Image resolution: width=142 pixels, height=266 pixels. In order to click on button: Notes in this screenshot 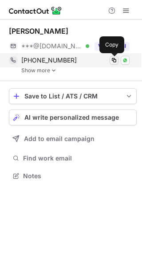, I will do `click(73, 176)`.